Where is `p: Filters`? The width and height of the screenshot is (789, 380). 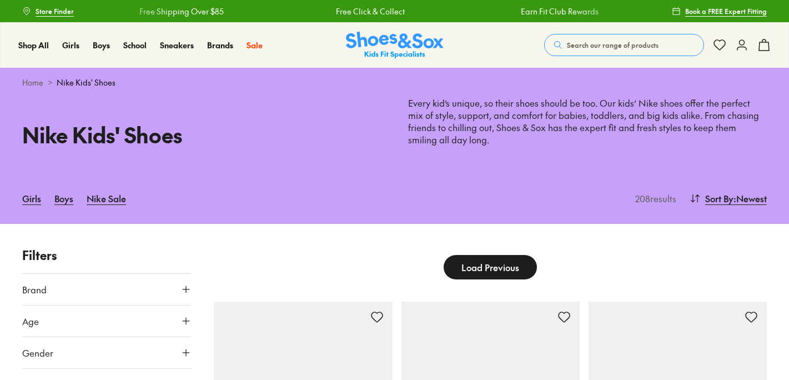
p: Filters is located at coordinates (107, 255).